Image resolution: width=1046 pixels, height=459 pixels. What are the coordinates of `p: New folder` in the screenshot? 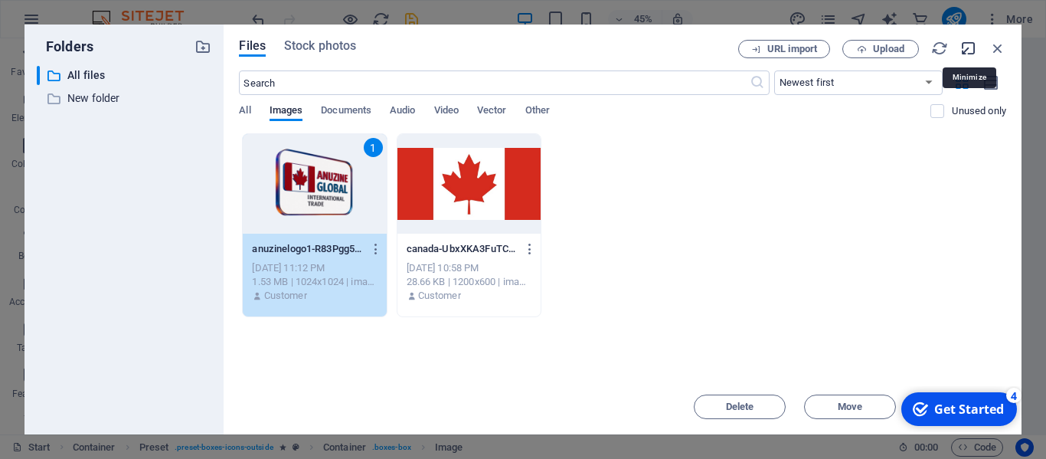 It's located at (126, 98).